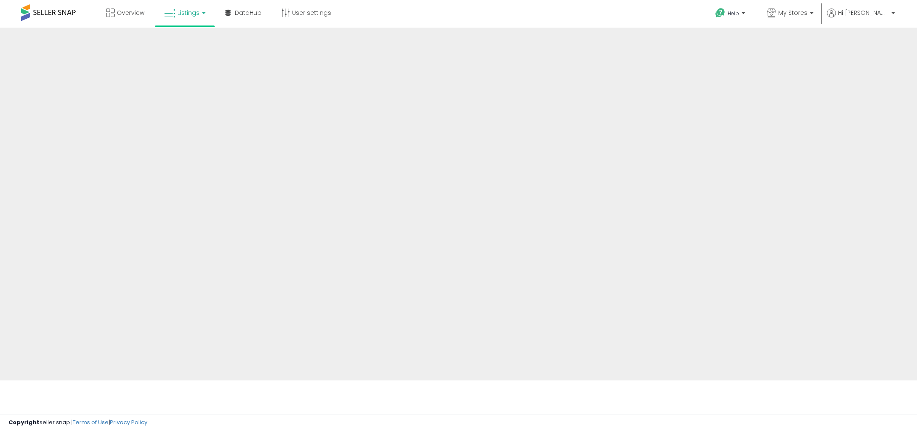 The image size is (917, 431). Describe the element at coordinates (130, 13) in the screenshot. I see `span: Overview` at that location.